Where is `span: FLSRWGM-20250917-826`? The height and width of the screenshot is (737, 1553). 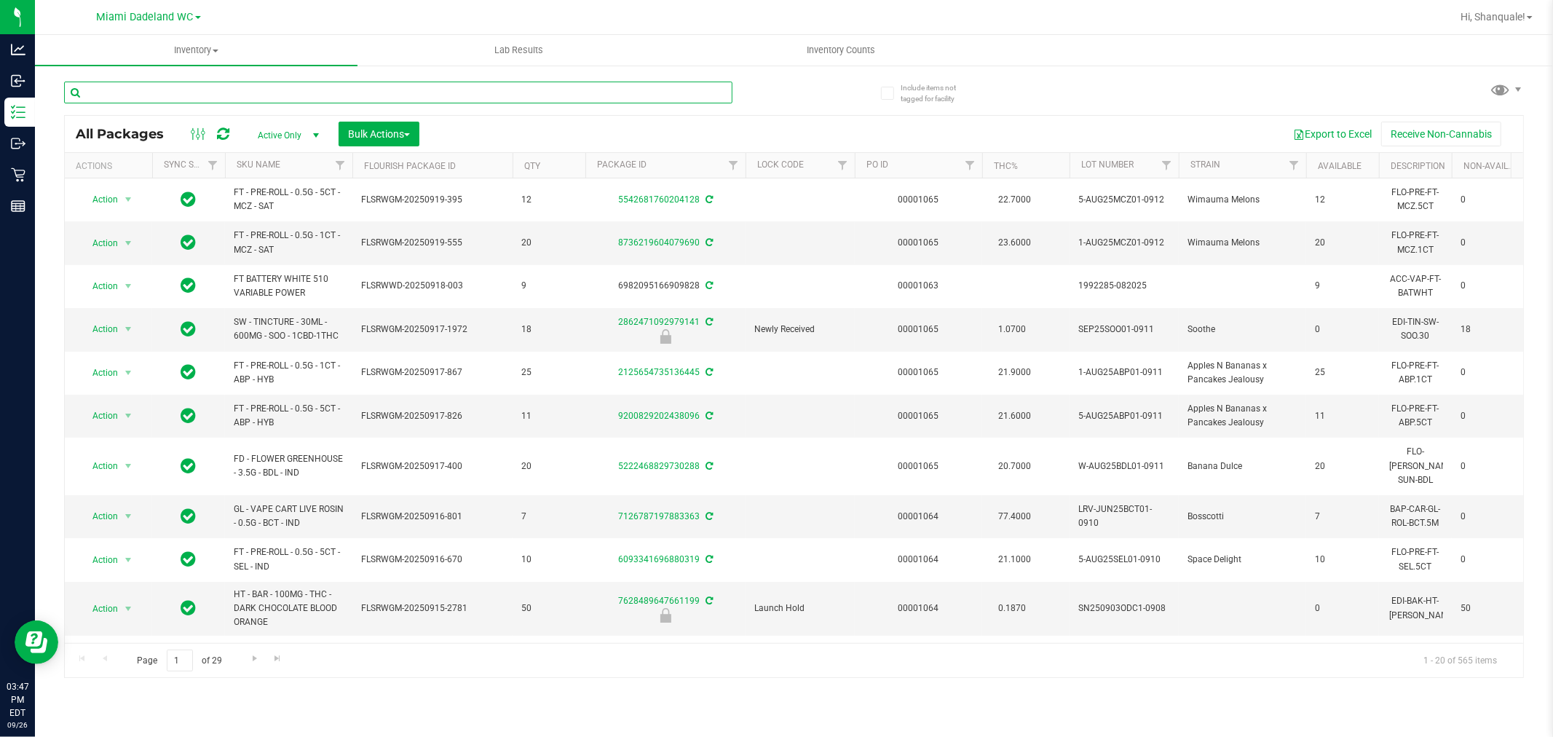
span: FLSRWGM-20250917-826 is located at coordinates (433, 416).